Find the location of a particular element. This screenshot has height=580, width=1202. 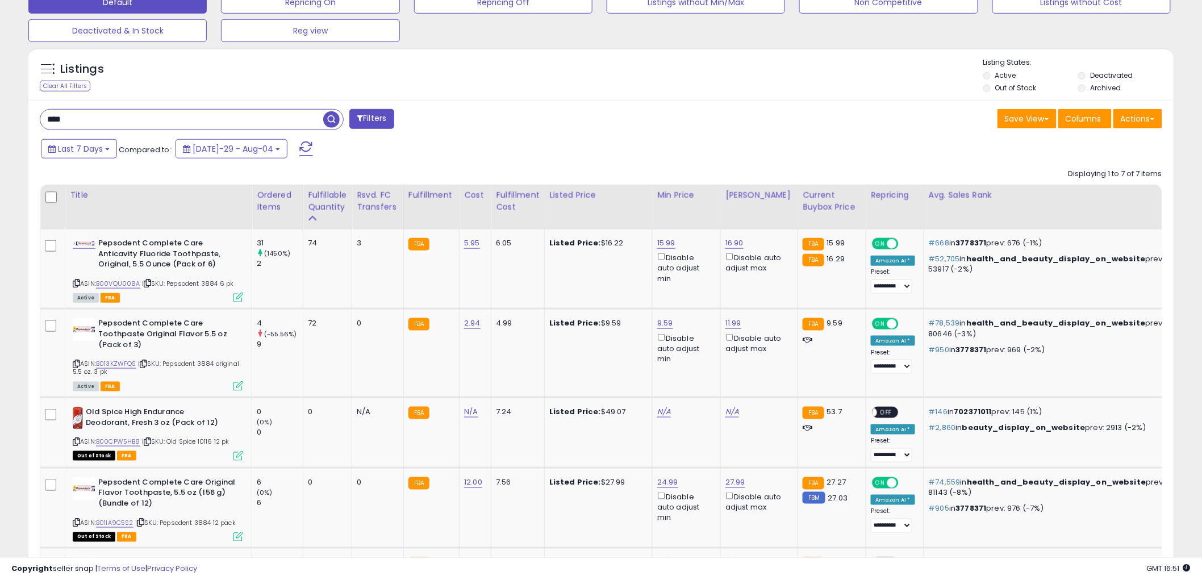

div: Min Price is located at coordinates (686, 195).